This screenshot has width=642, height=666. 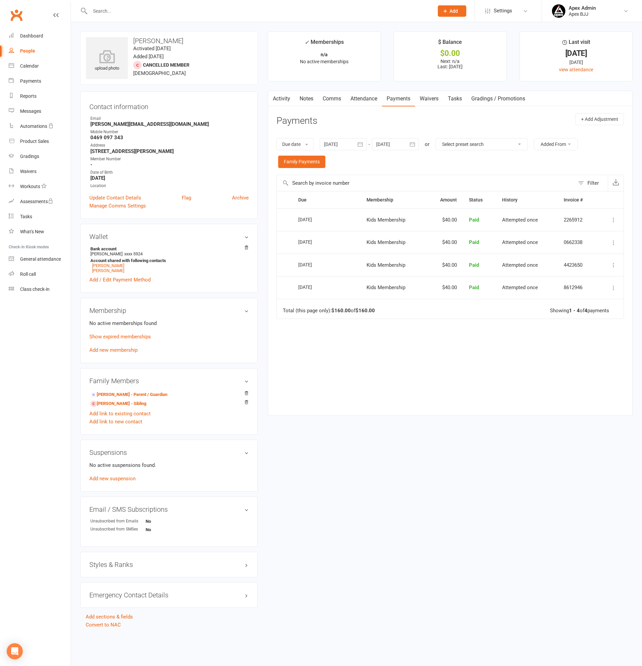 I want to click on a: Assessments, so click(x=39, y=201).